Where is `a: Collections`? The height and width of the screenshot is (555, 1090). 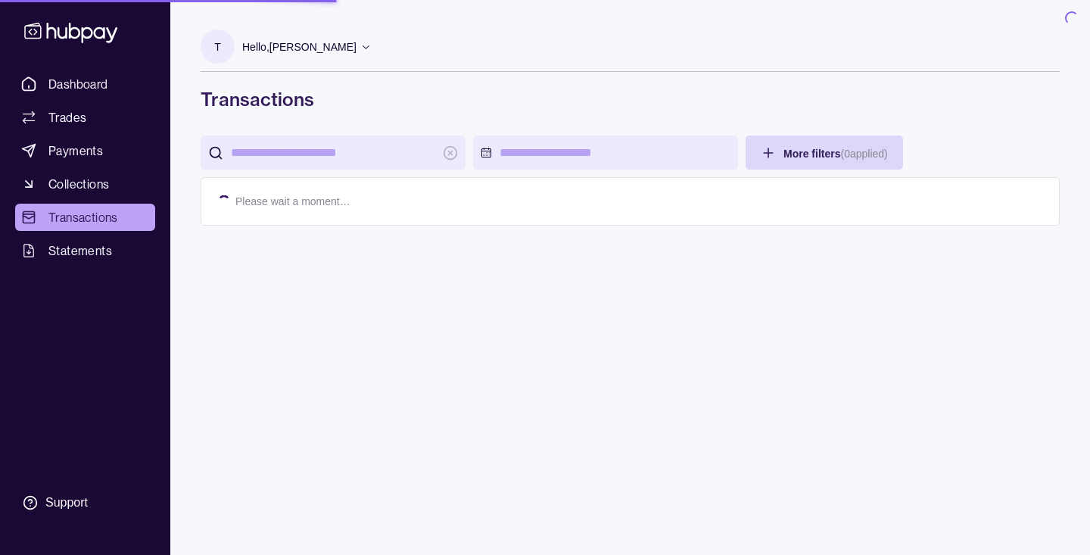 a: Collections is located at coordinates (85, 184).